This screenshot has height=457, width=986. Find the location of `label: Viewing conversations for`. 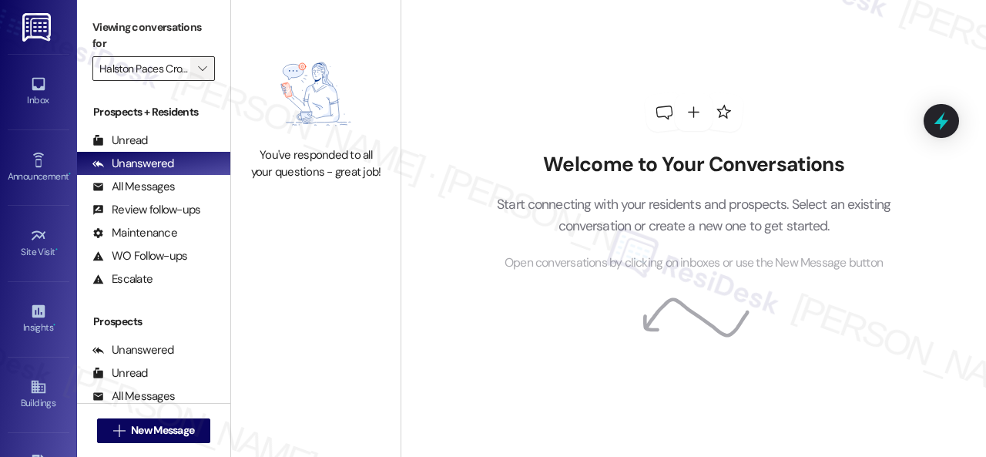

label: Viewing conversations for is located at coordinates (153, 35).